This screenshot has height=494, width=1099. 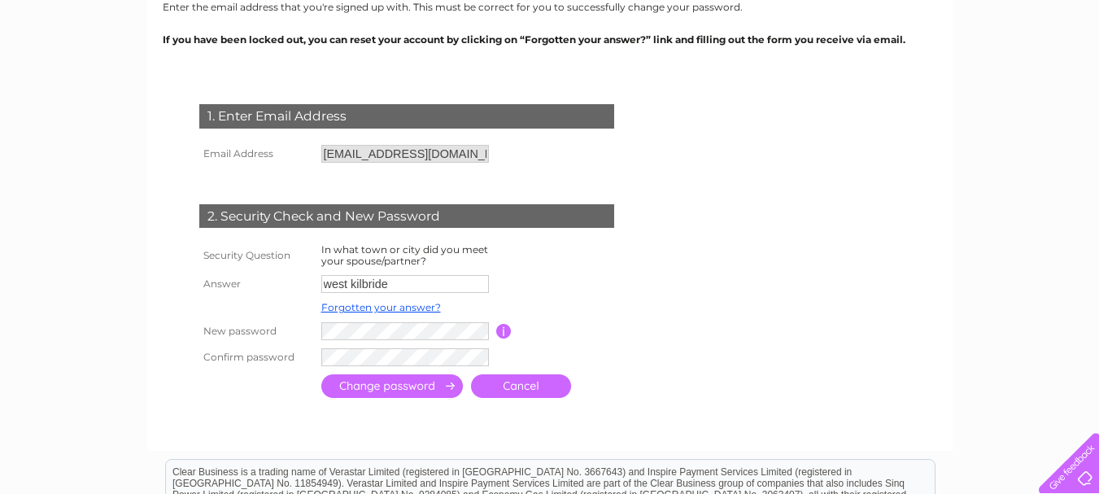 I want to click on th: New password, so click(x=256, y=331).